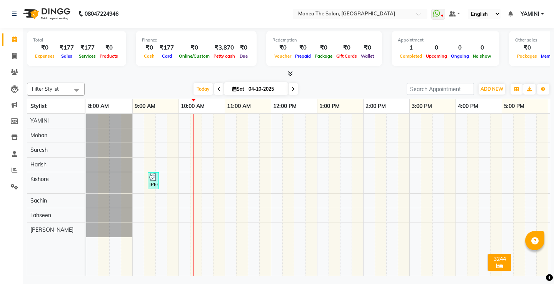 This screenshot has height=284, width=554. I want to click on span: No show, so click(482, 56).